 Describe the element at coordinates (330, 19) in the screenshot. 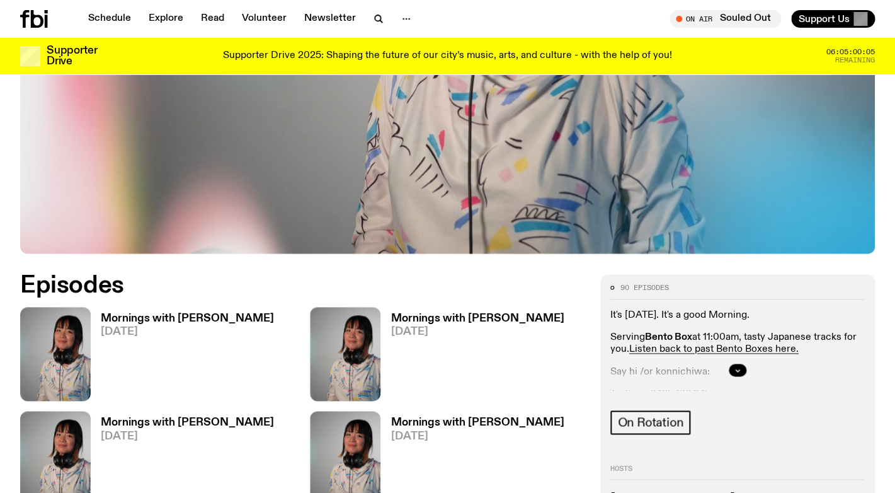

I see `a: Newsletter` at that location.